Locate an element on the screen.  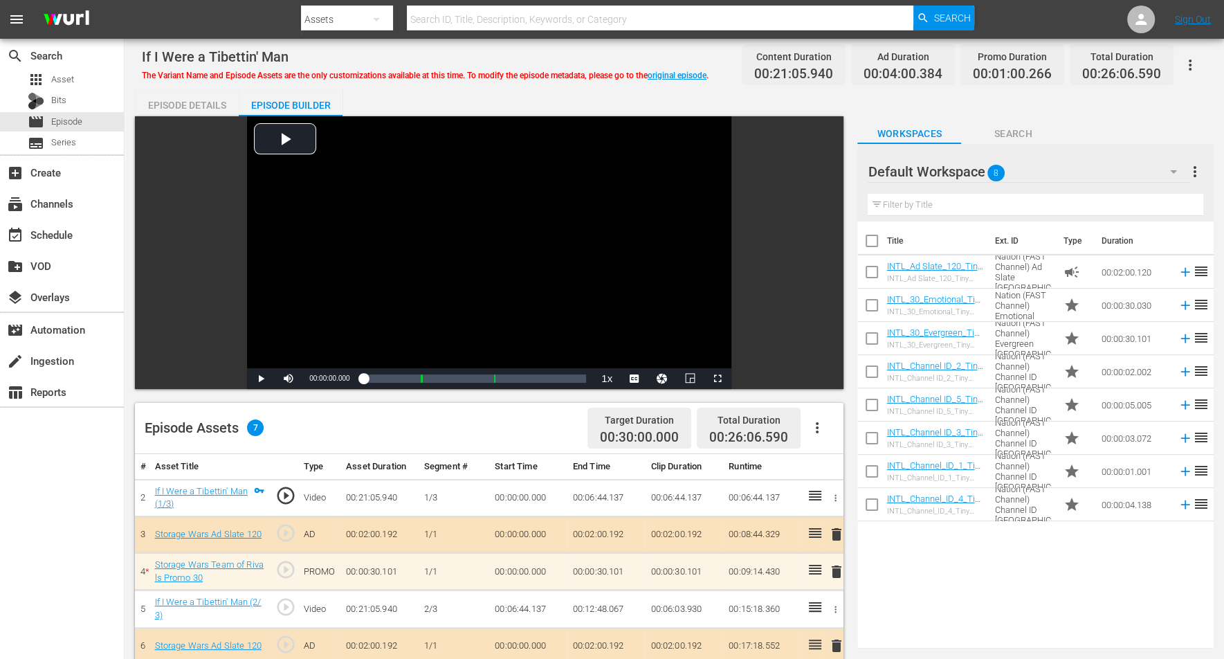
span: Create is located at coordinates (15, 173).